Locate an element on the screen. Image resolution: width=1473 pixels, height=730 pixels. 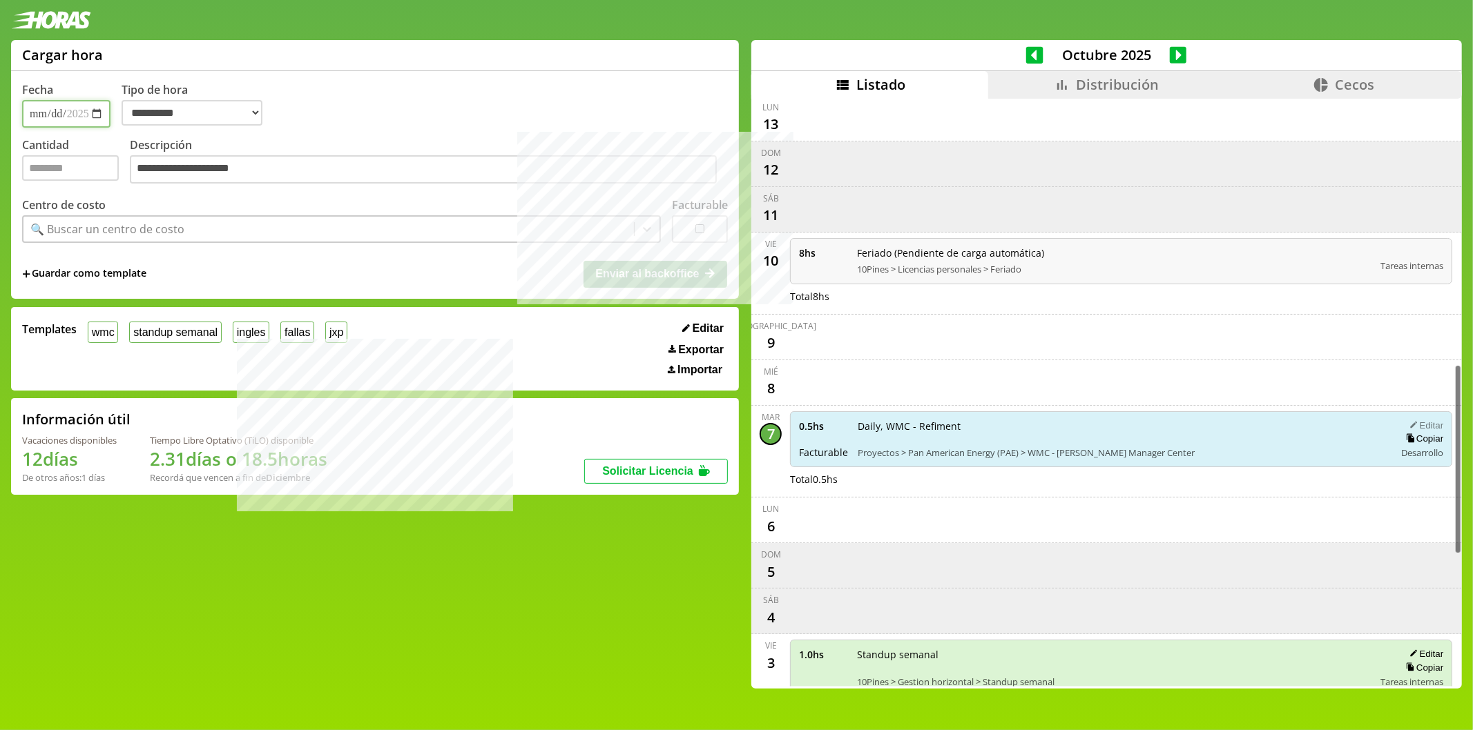
span: Editar is located at coordinates (708, 329).